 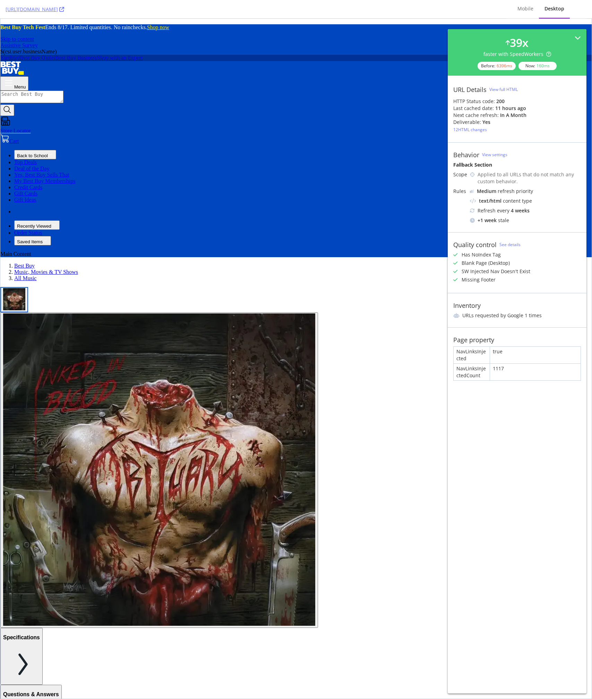 What do you see at coordinates (473, 108) in the screenshot?
I see `div: Last cached date:` at bounding box center [473, 108].